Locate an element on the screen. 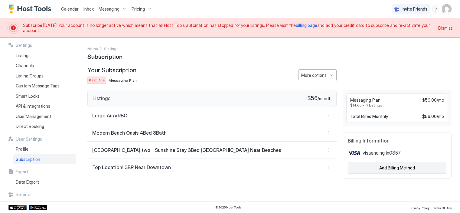  div: App Store is located at coordinates (18, 207).